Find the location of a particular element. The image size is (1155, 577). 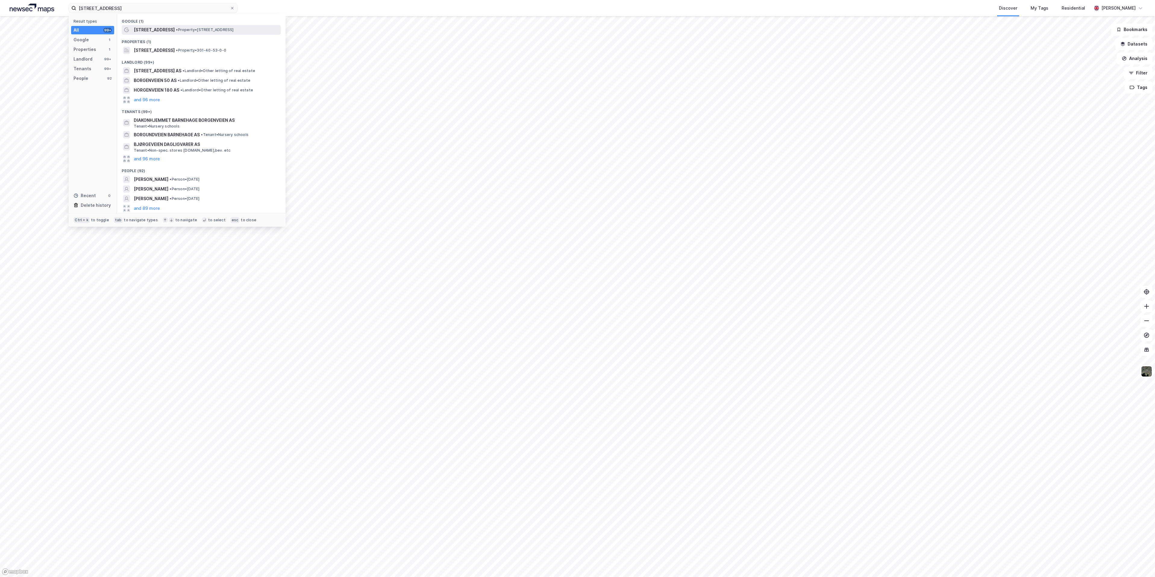

a: Mapbox homepage is located at coordinates (15, 571).